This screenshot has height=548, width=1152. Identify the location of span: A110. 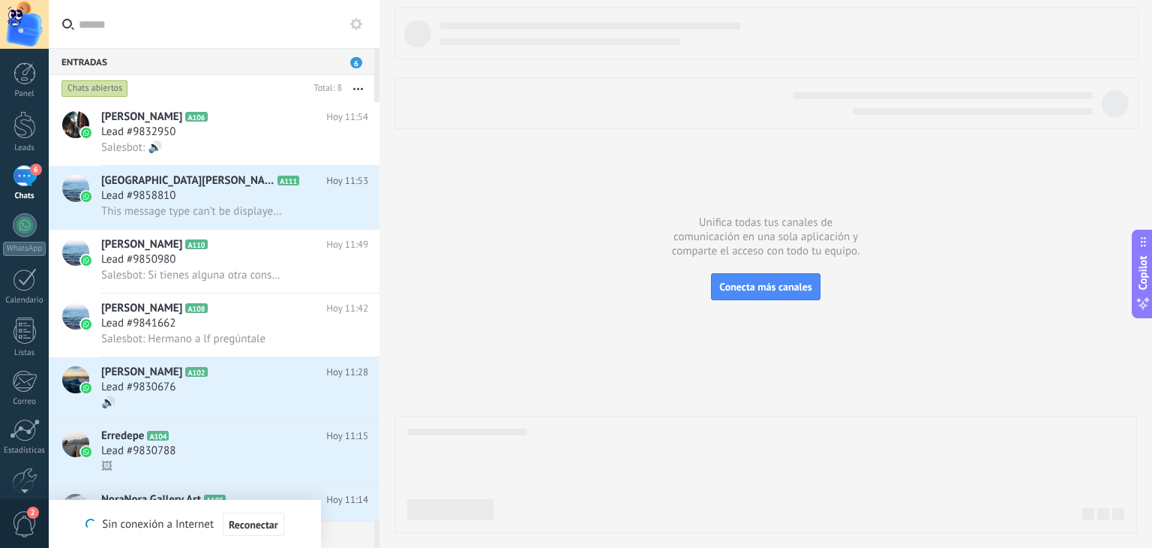
(196, 244).